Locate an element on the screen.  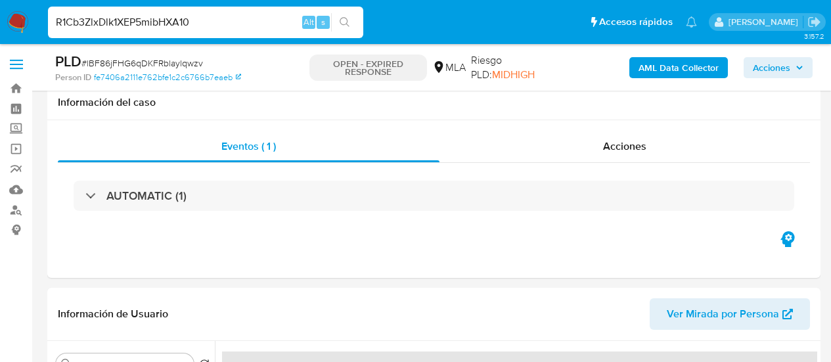
a: fe7406a2111e762bfe1c2c6766b7eaeb is located at coordinates (167, 77).